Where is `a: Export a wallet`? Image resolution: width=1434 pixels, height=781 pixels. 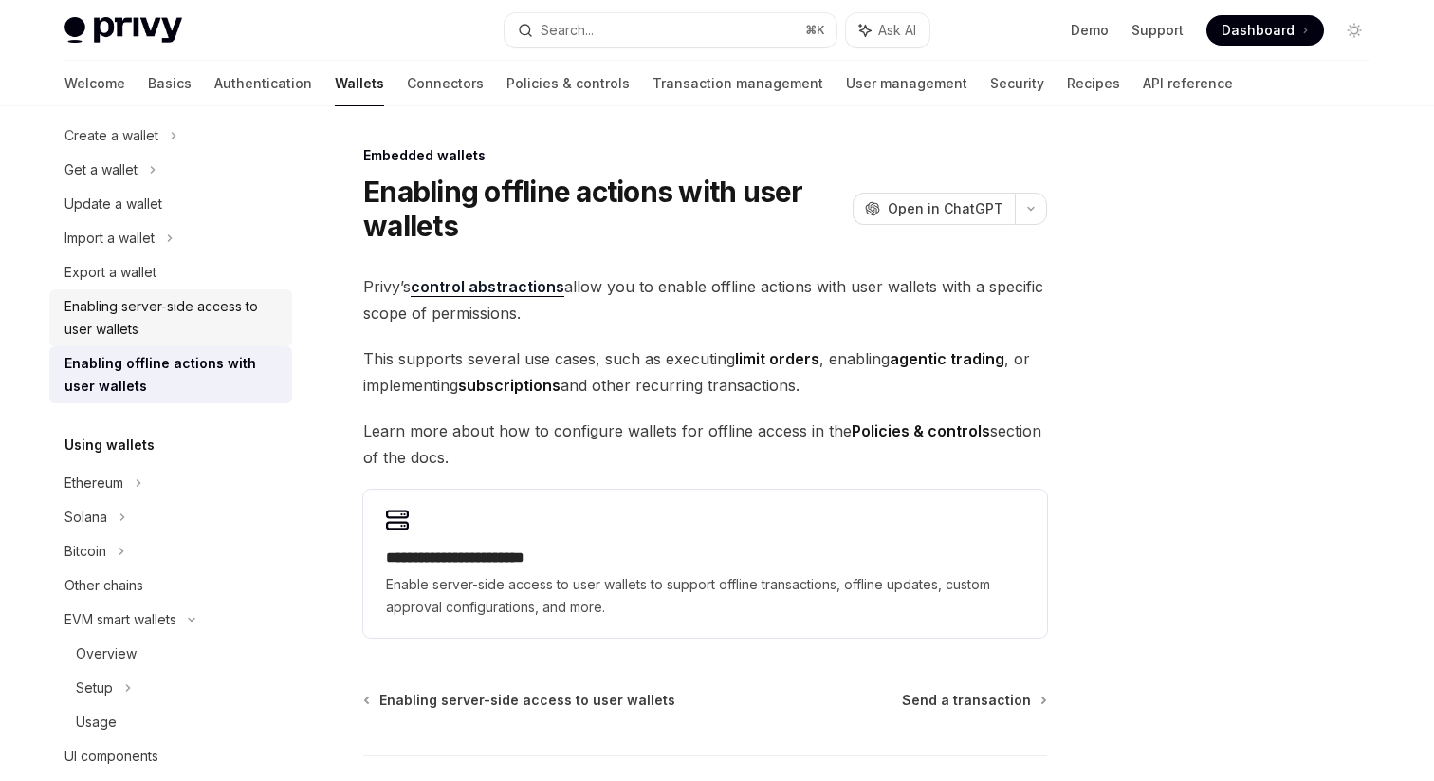
a: Export a wallet is located at coordinates (171, 272).